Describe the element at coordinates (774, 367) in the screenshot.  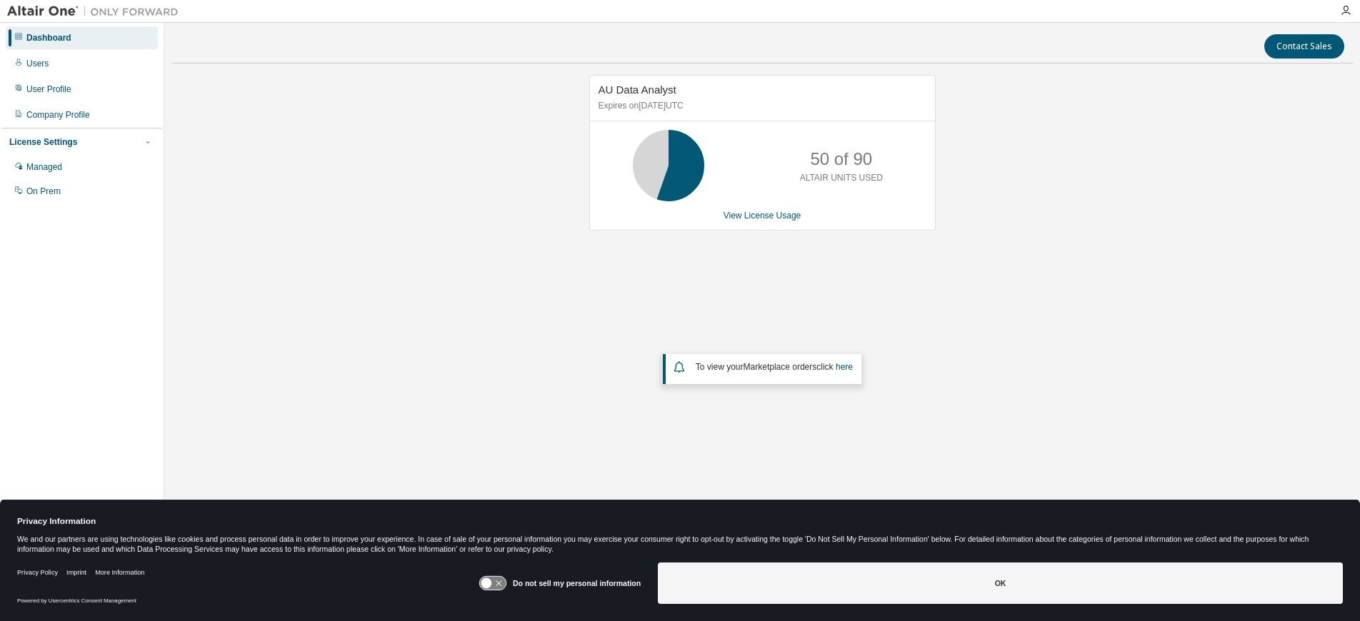
I see `span: To view your click` at that location.